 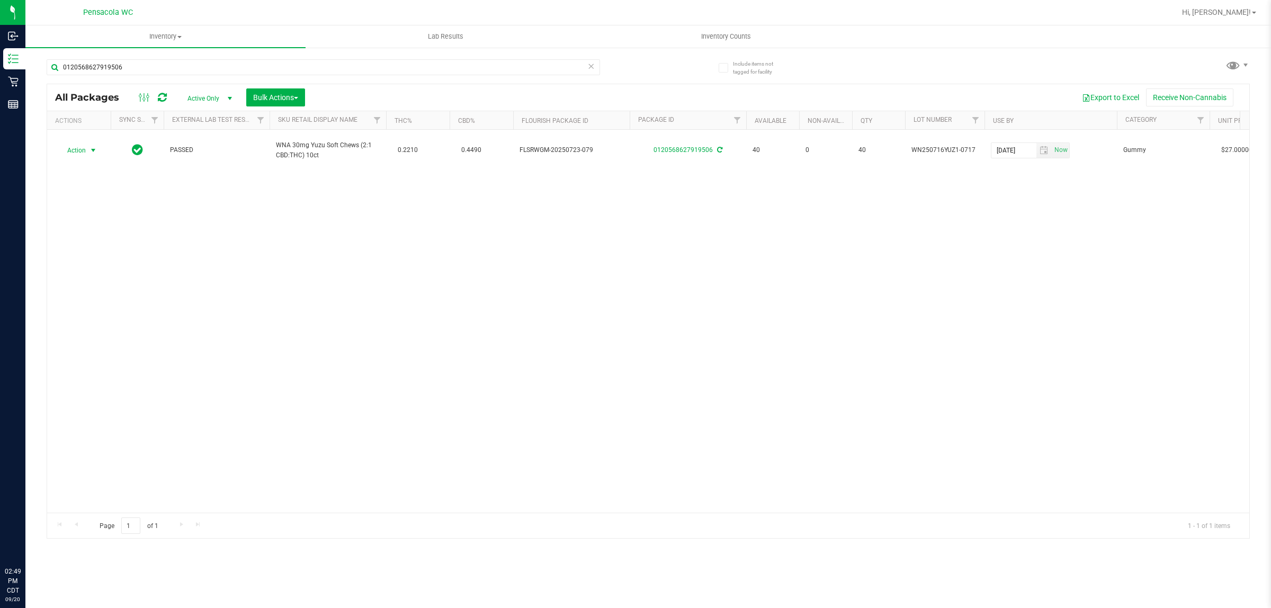 What do you see at coordinates (213, 120) in the screenshot?
I see `a: External Lab Test Result` at bounding box center [213, 120].